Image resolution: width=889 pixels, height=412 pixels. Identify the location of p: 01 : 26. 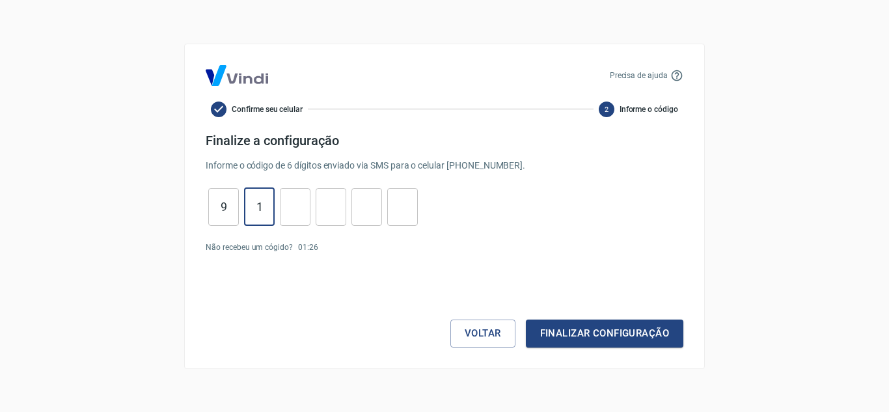
(308, 247).